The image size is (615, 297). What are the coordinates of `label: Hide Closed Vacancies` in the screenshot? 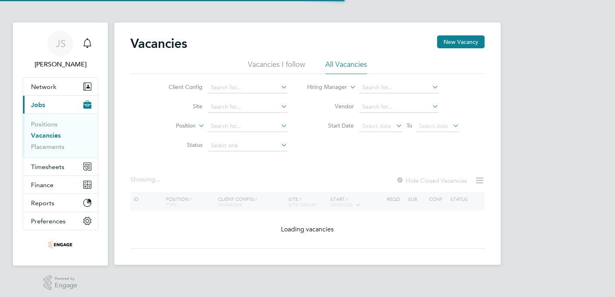 It's located at (431, 180).